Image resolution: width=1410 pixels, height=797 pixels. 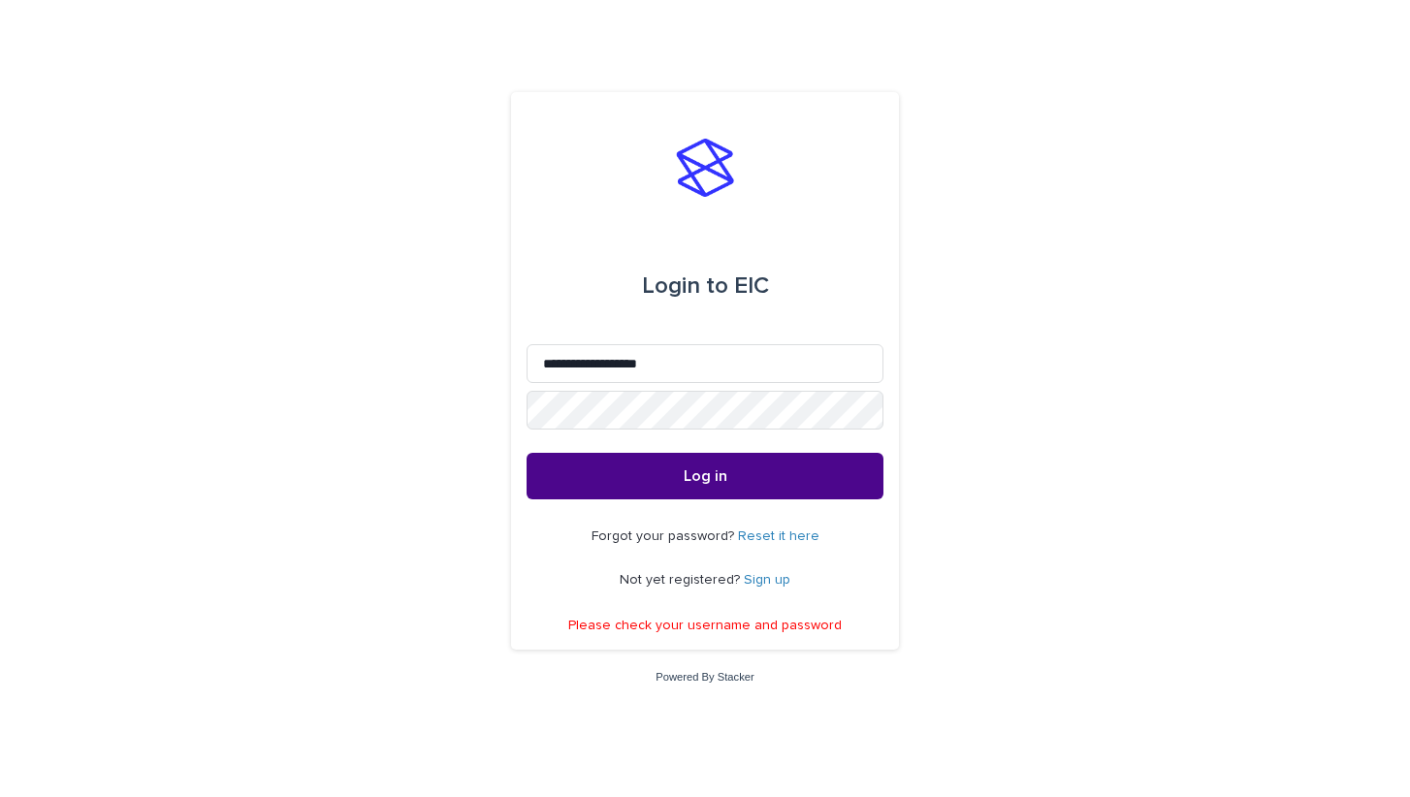 What do you see at coordinates (705, 286) in the screenshot?
I see `div: EIC` at bounding box center [705, 286].